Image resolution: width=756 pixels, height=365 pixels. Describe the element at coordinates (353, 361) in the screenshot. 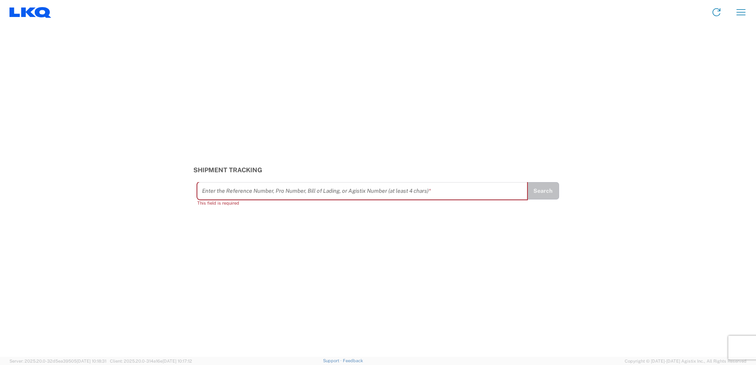

I see `a: Feedback` at that location.